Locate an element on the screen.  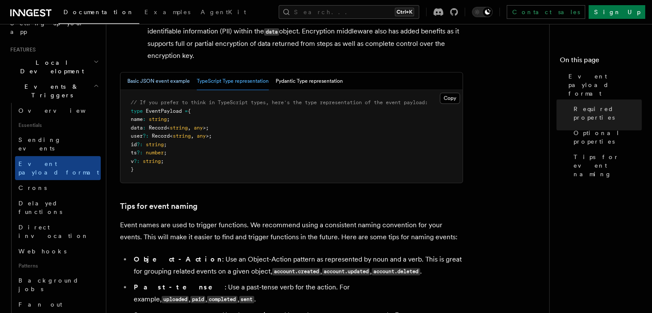
code: completed is located at coordinates (222, 299).